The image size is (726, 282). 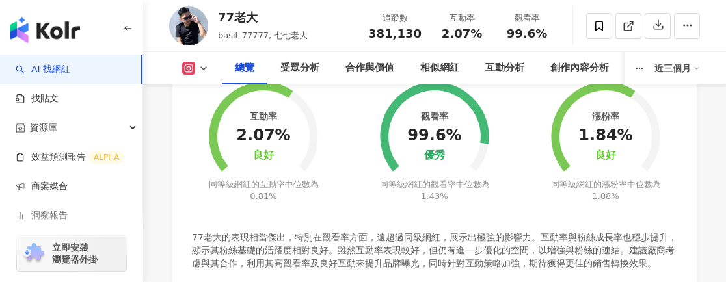 I want to click on span: 1.08%, so click(x=605, y=196).